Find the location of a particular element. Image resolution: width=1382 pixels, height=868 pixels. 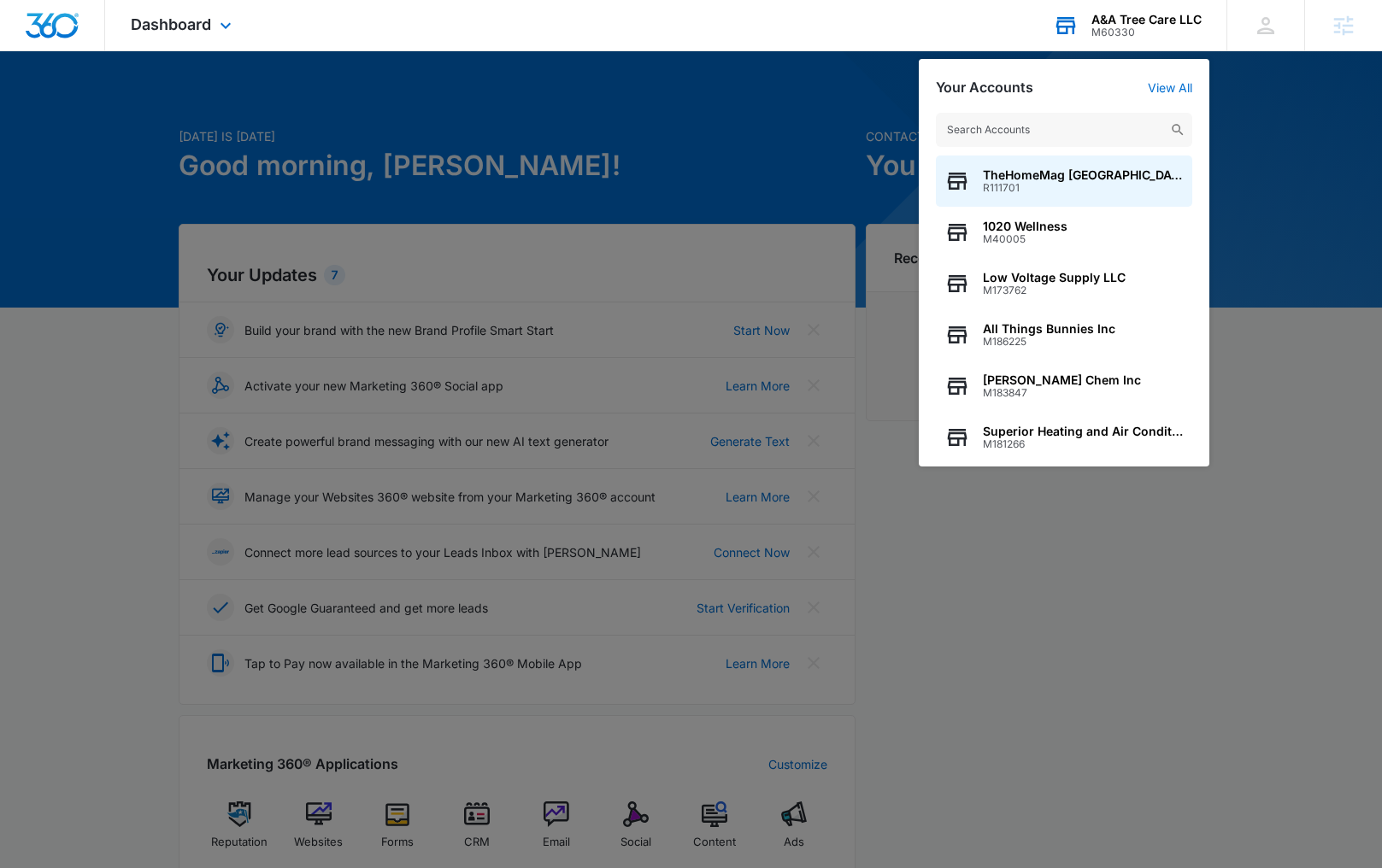

a: View All is located at coordinates (1170, 87).